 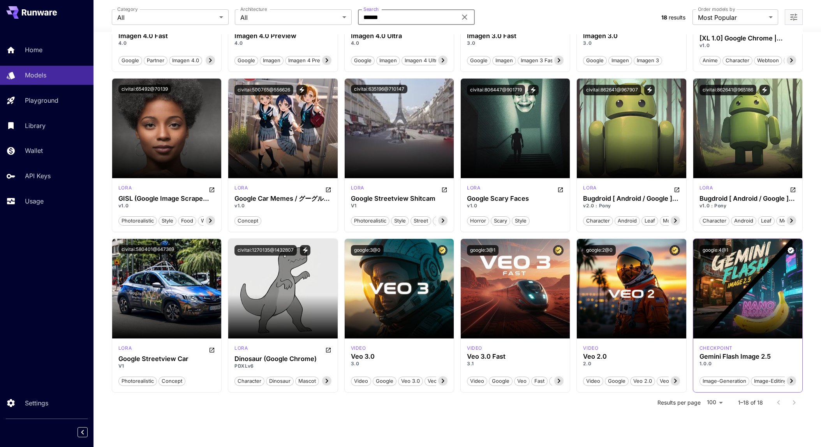 What do you see at coordinates (309, 61) in the screenshot?
I see `span: Imagen 4 Preview` at bounding box center [309, 61].